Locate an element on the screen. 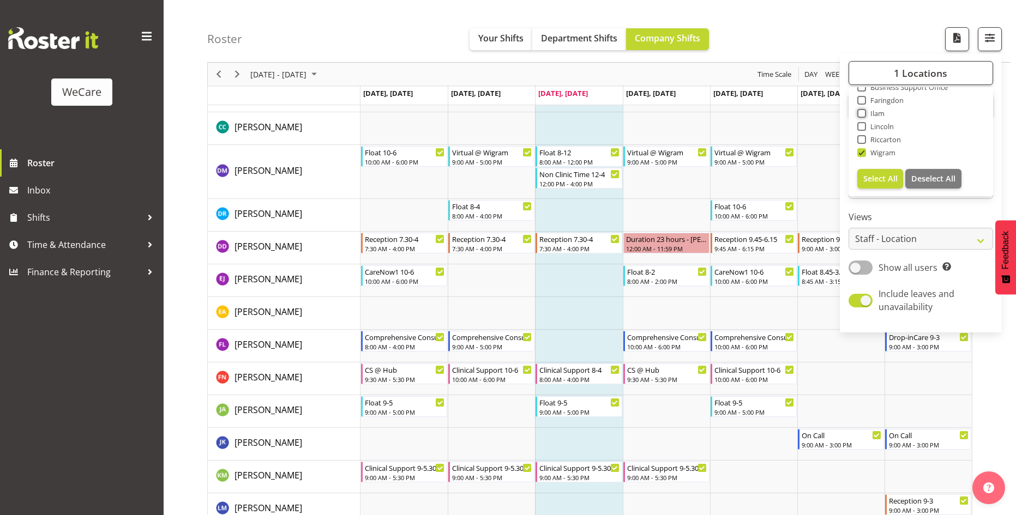 The width and height of the screenshot is (1016, 515). button: Select All is located at coordinates (880, 179).